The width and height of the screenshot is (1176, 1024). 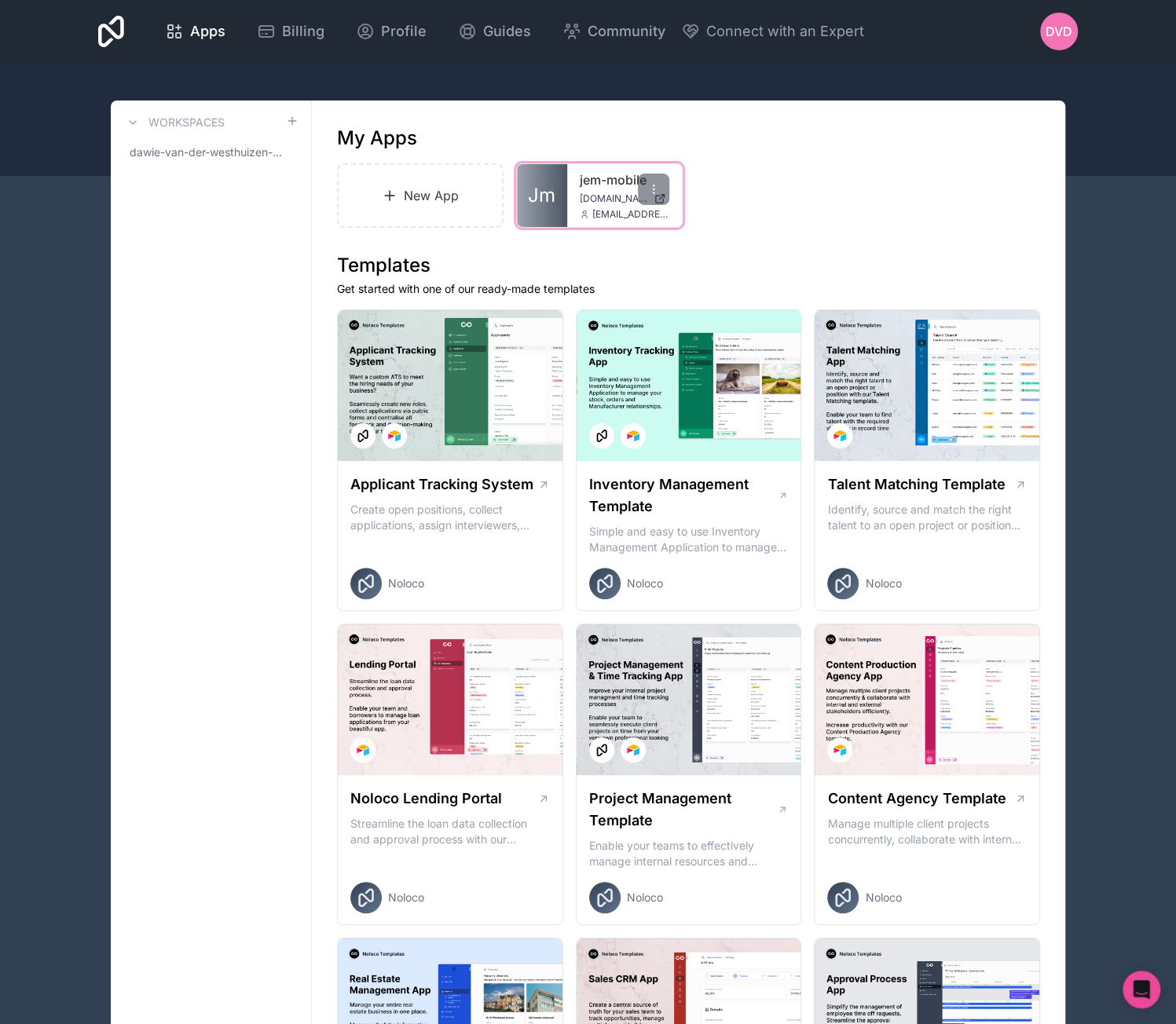 I want to click on span: Jm, so click(x=542, y=196).